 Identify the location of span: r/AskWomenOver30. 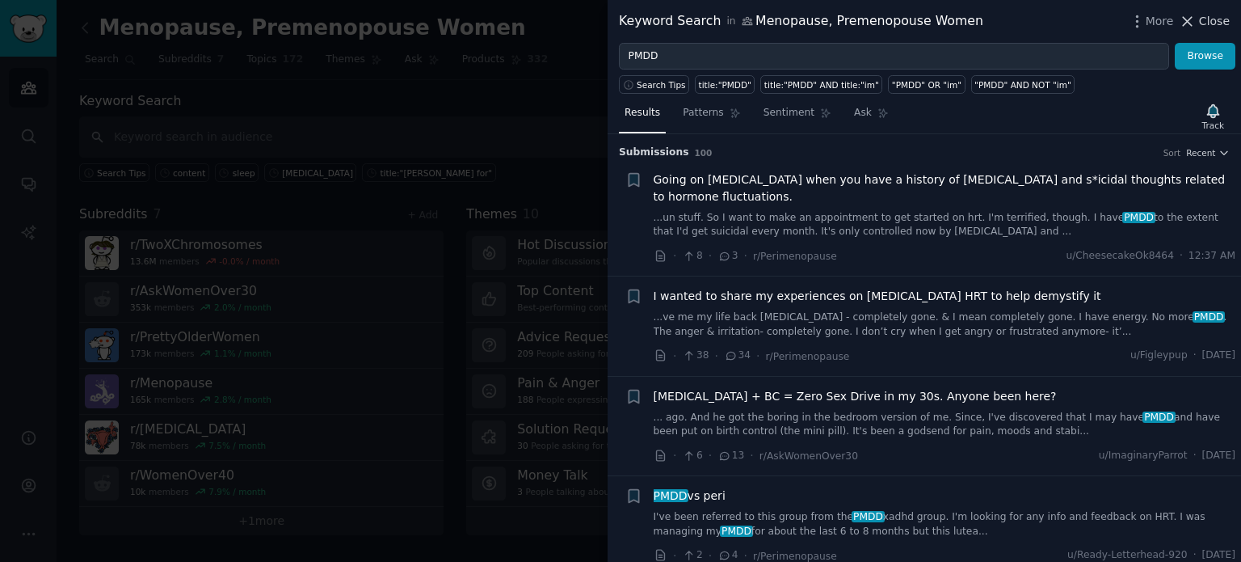
(809, 456).